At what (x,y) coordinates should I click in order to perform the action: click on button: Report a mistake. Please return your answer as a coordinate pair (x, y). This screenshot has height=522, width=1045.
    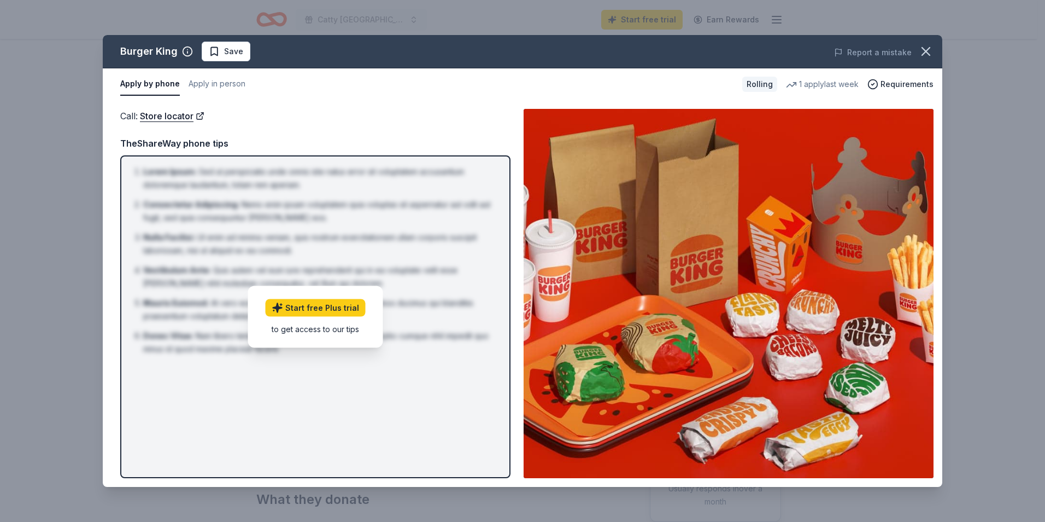
    Looking at the image, I should click on (873, 52).